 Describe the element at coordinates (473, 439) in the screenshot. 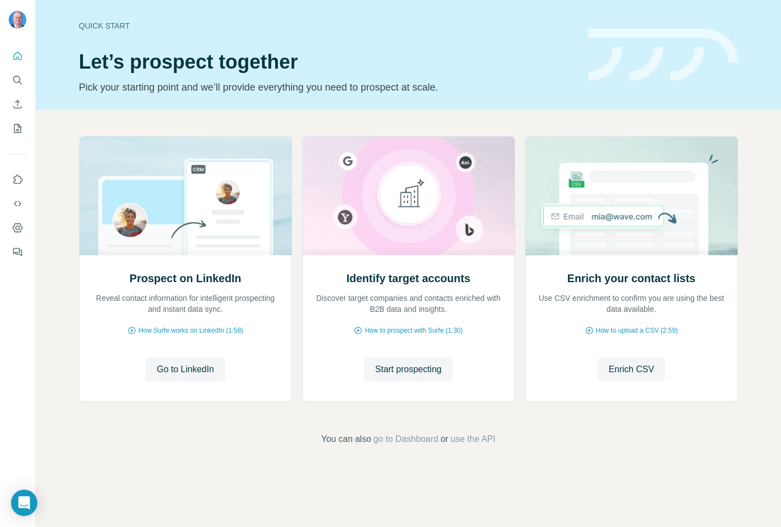

I see `button: use the API` at that location.